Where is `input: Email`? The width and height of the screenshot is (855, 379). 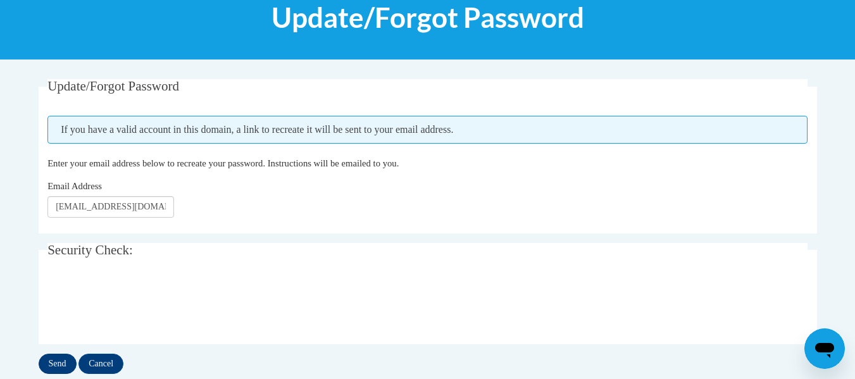
input: Email is located at coordinates (111, 207).